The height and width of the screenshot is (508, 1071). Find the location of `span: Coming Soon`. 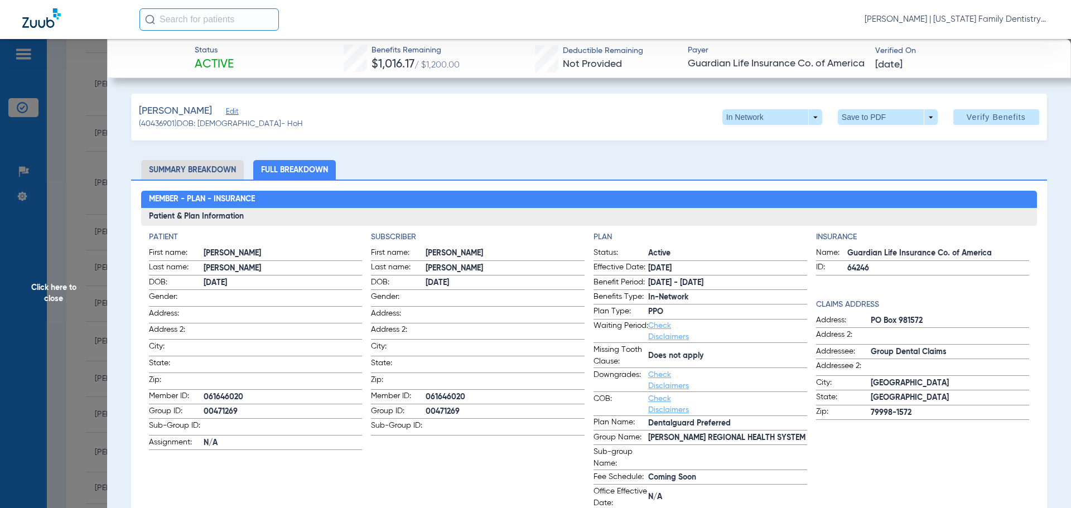

span: Coming Soon is located at coordinates (727, 477).